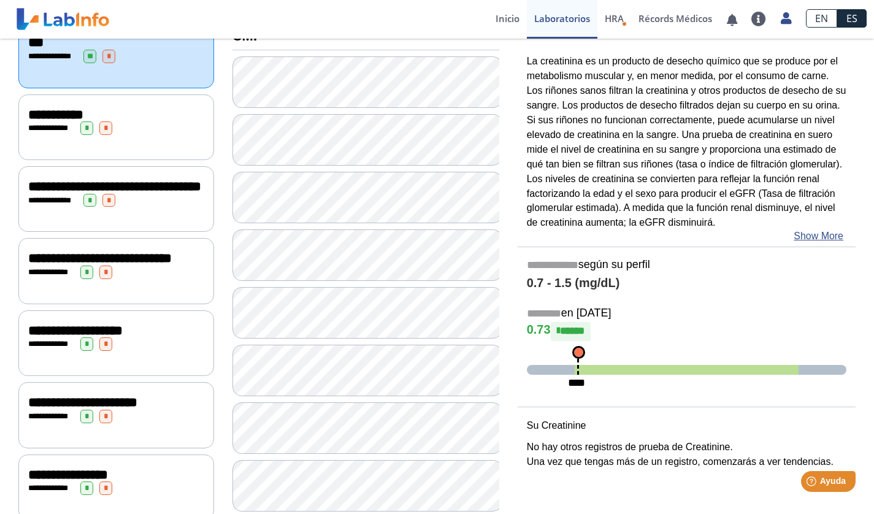  Describe the element at coordinates (68, 15) in the screenshot. I see `span: Ayuda` at that location.